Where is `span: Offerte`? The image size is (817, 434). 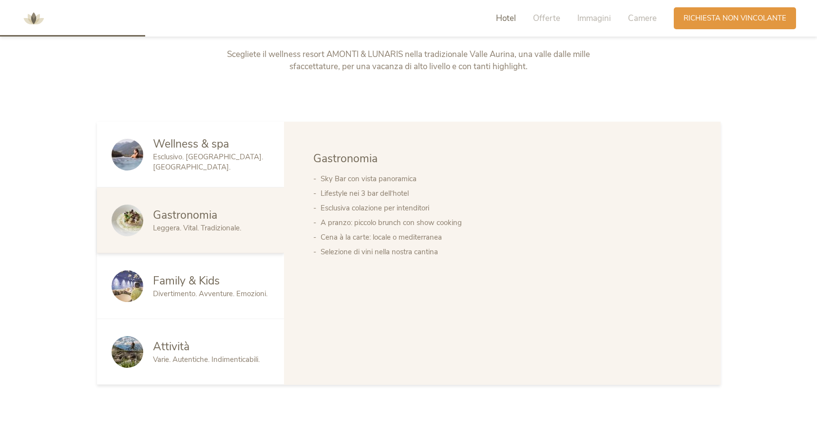
span: Offerte is located at coordinates (546, 18).